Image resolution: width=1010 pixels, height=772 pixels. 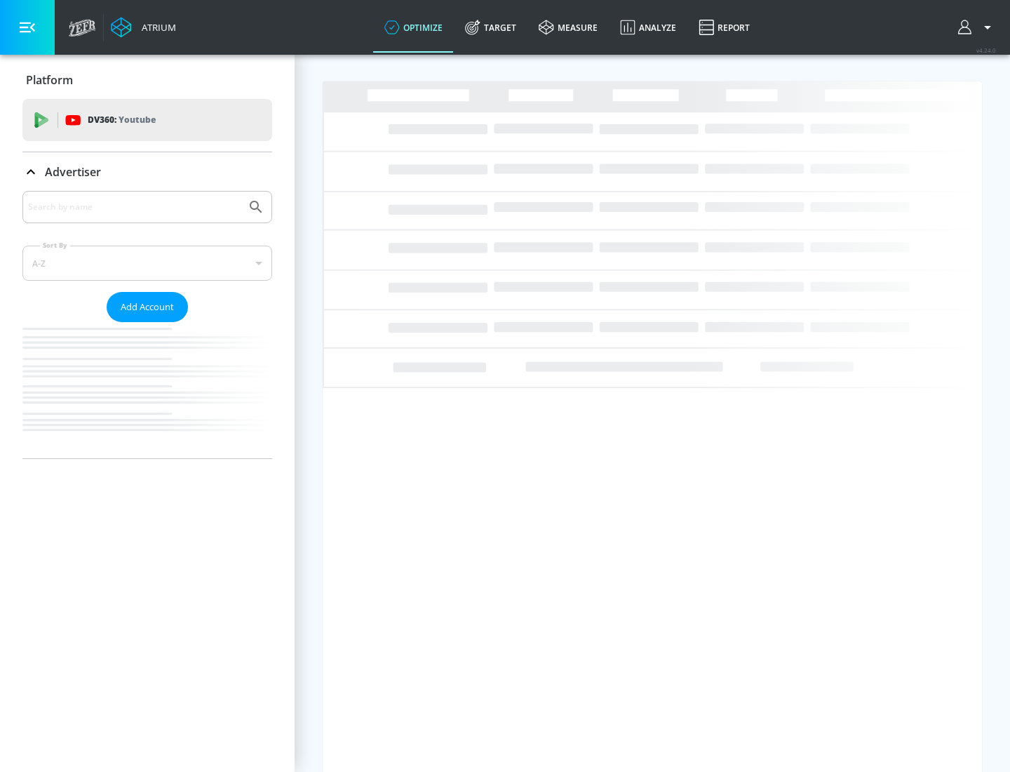 I want to click on p: Platform, so click(x=49, y=80).